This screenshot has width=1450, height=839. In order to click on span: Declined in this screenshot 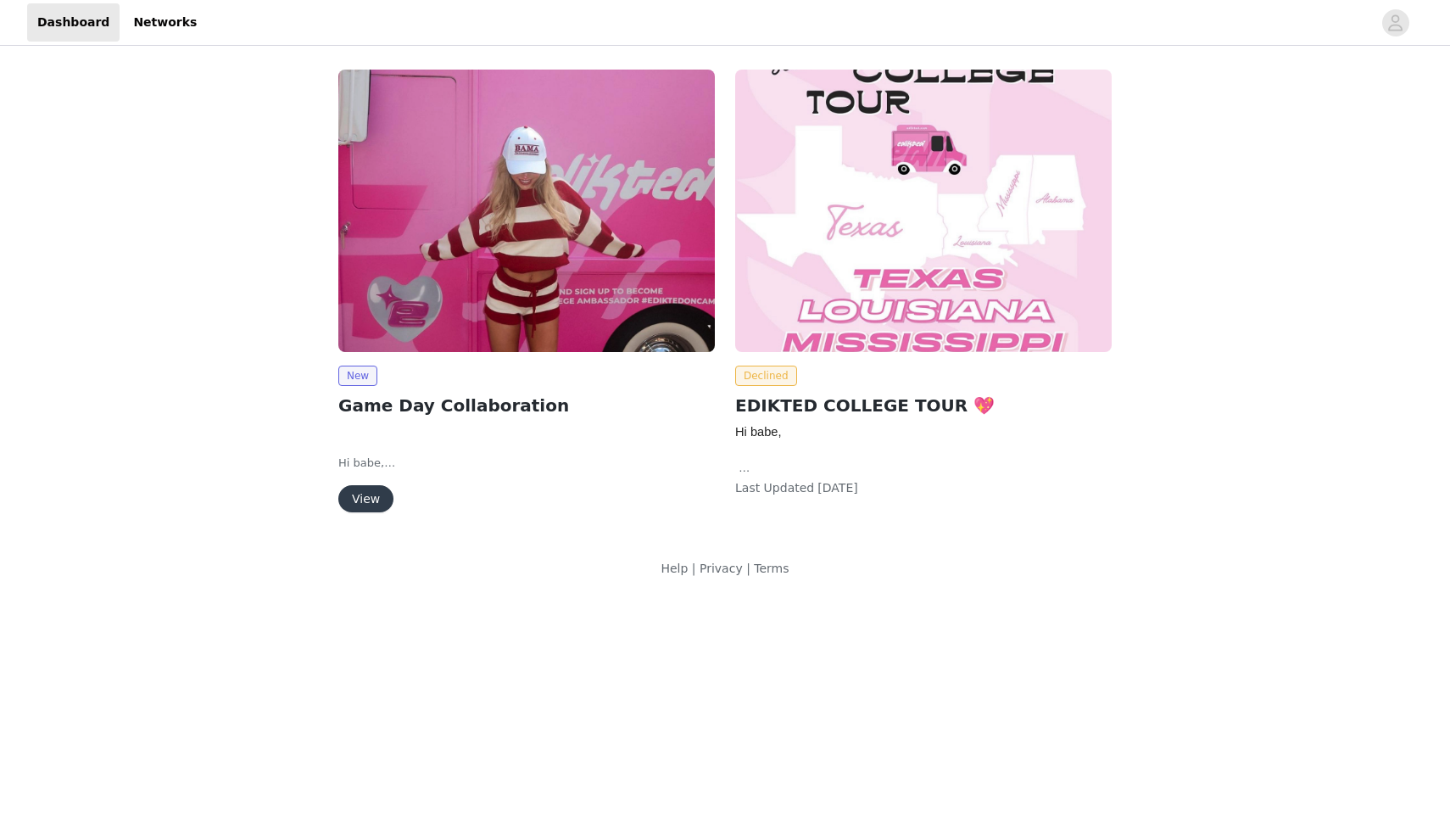, I will do `click(766, 376)`.